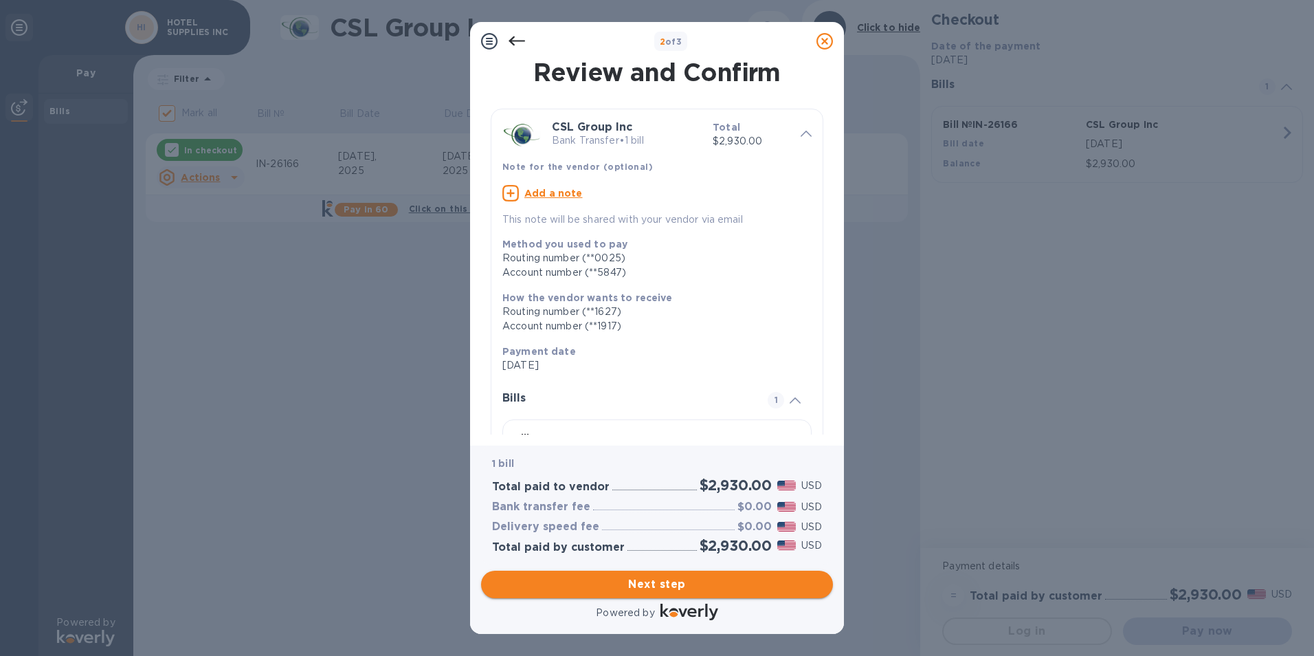 Image resolution: width=1314 pixels, height=656 pixels. I want to click on div: Routing number (**0025), so click(652, 258).